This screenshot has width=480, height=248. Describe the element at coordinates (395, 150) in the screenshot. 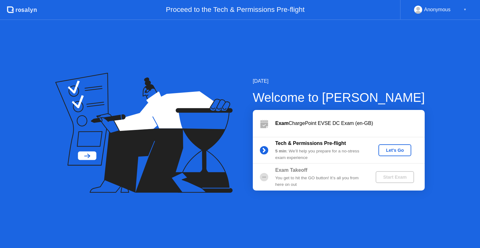

I see `button: Let's Go` at that location.